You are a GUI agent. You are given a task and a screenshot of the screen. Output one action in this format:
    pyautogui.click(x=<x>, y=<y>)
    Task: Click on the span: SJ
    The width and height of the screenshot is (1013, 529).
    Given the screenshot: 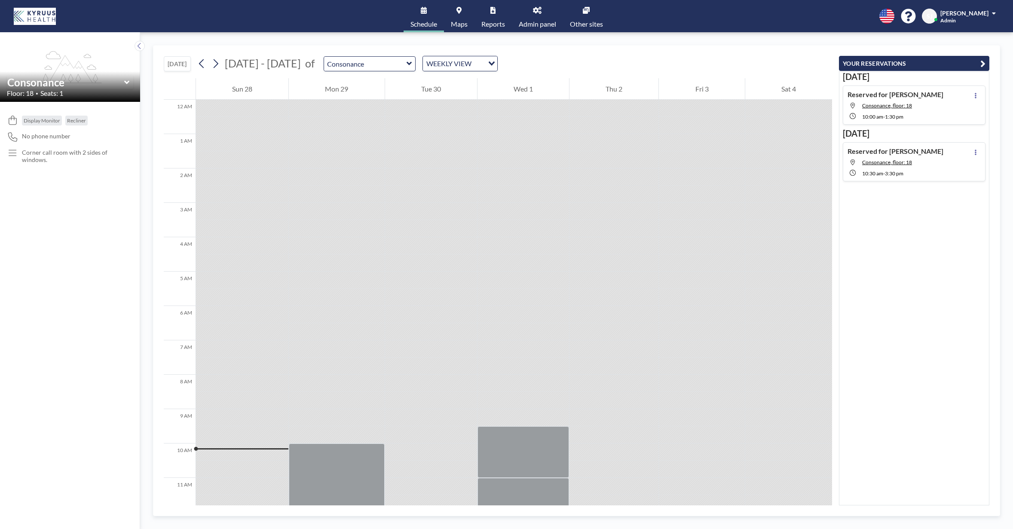 What is the action you would take?
    pyautogui.click(x=930, y=16)
    